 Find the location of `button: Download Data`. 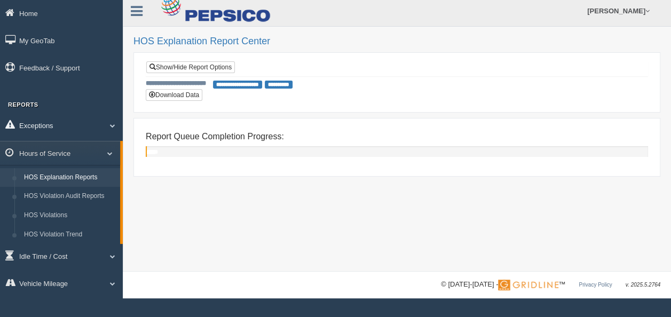

button: Download Data is located at coordinates (174, 95).